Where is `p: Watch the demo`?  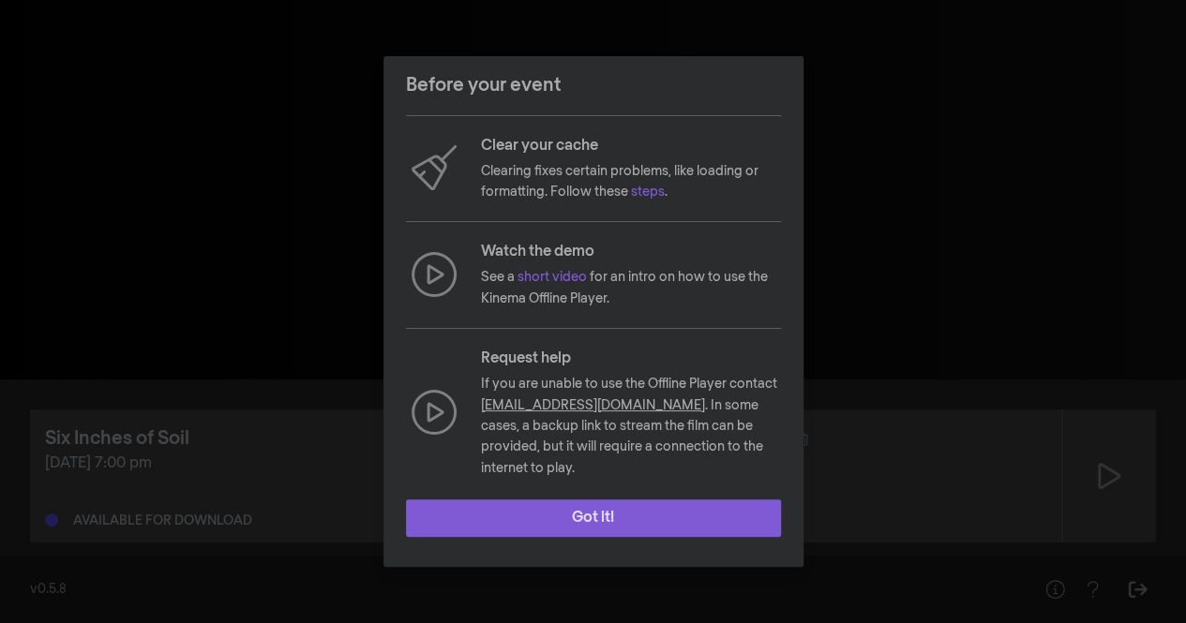 p: Watch the demo is located at coordinates (631, 252).